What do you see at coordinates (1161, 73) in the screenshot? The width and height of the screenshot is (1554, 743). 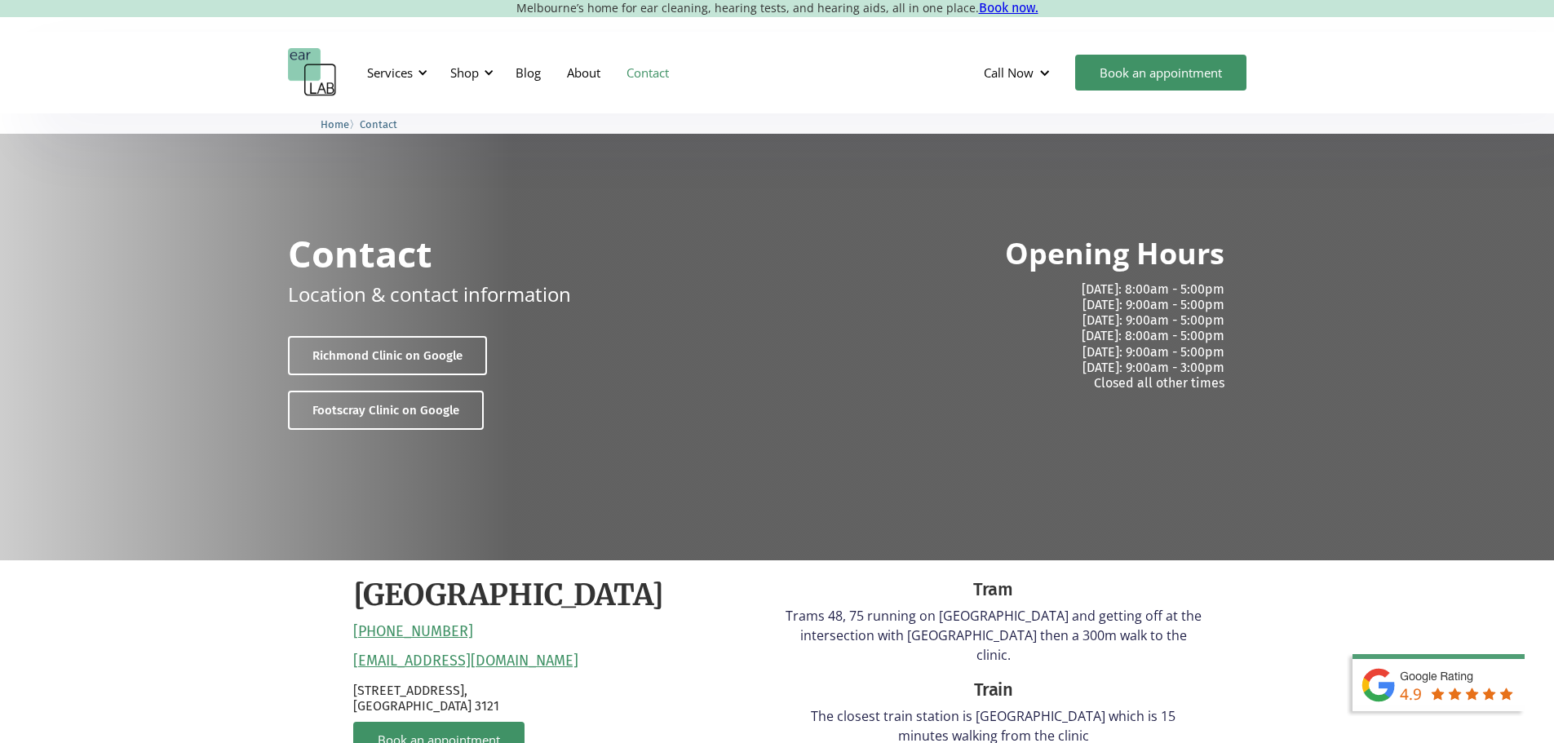 I see `a: Book an appointment` at bounding box center [1161, 73].